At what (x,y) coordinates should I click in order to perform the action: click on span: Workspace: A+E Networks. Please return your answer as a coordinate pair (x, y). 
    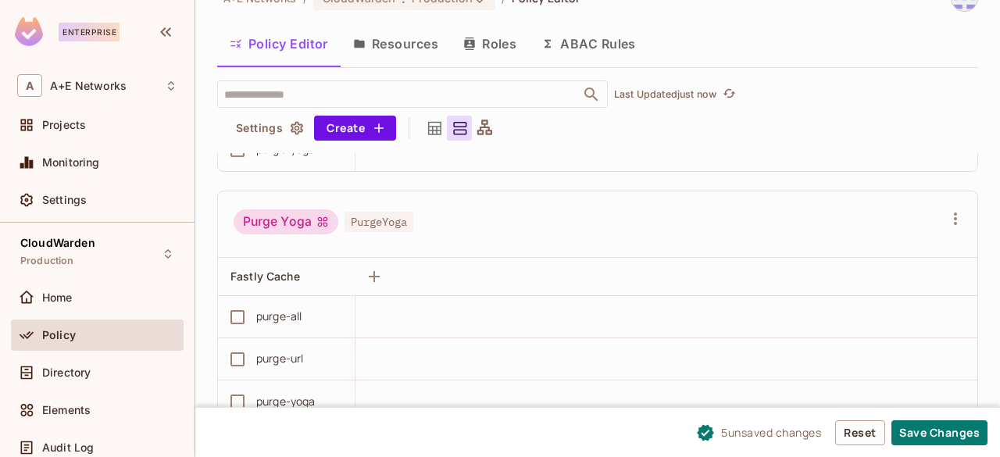
    Looking at the image, I should click on (88, 86).